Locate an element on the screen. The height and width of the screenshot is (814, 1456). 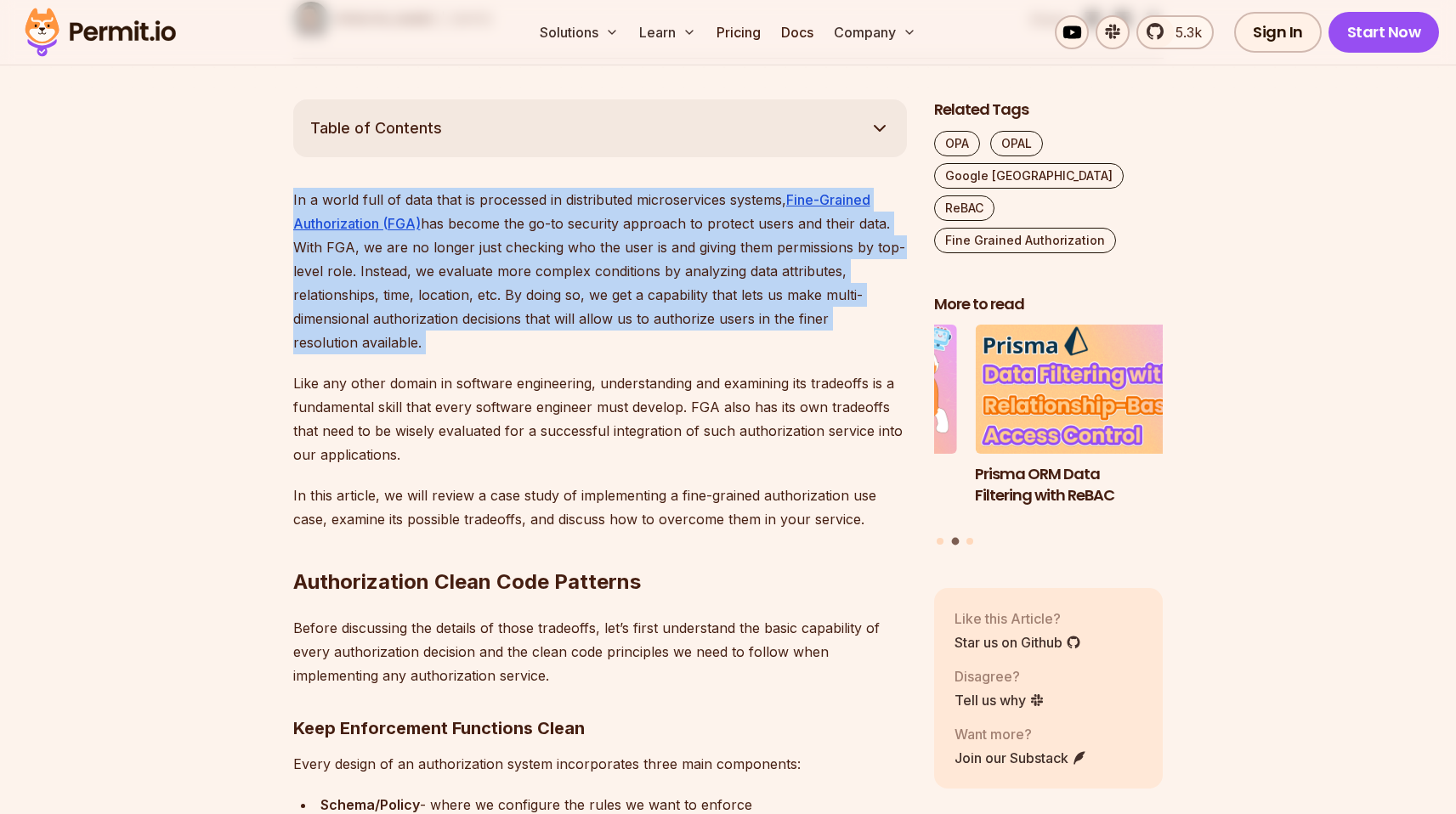
p: Disagree? is located at coordinates (1000, 676).